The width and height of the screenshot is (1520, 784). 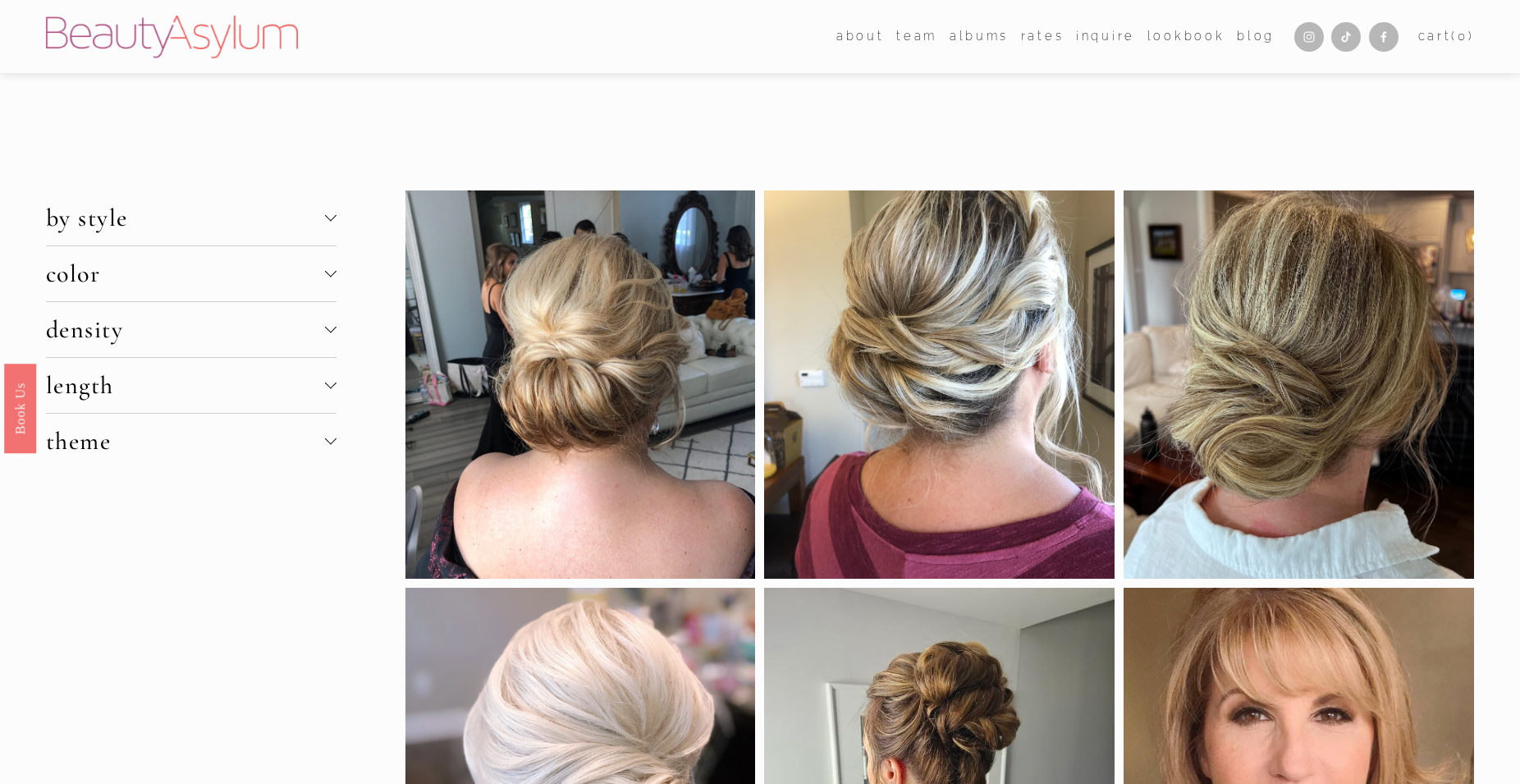 What do you see at coordinates (186, 217) in the screenshot?
I see `span: by style` at bounding box center [186, 217].